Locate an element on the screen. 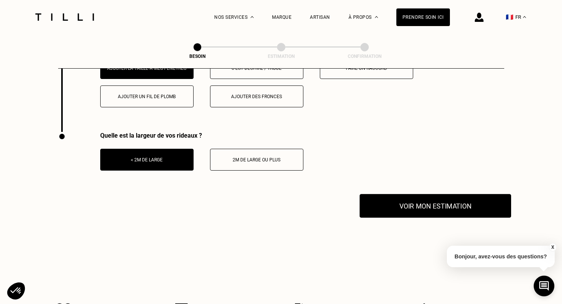 This screenshot has width=562, height=304. button: < 2m de large is located at coordinates (147, 159).